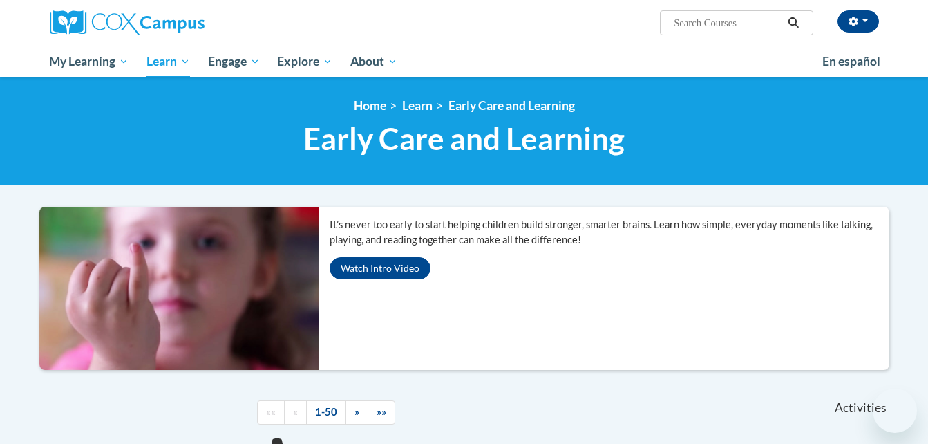 This screenshot has width=928, height=444. What do you see at coordinates (852, 62) in the screenshot?
I see `a: En español` at bounding box center [852, 62].